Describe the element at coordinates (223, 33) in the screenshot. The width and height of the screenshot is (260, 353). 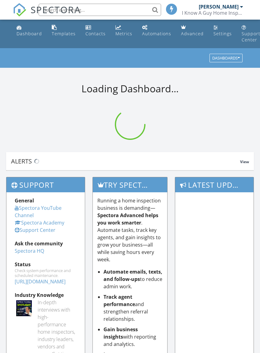
I see `div: Settings` at that location.